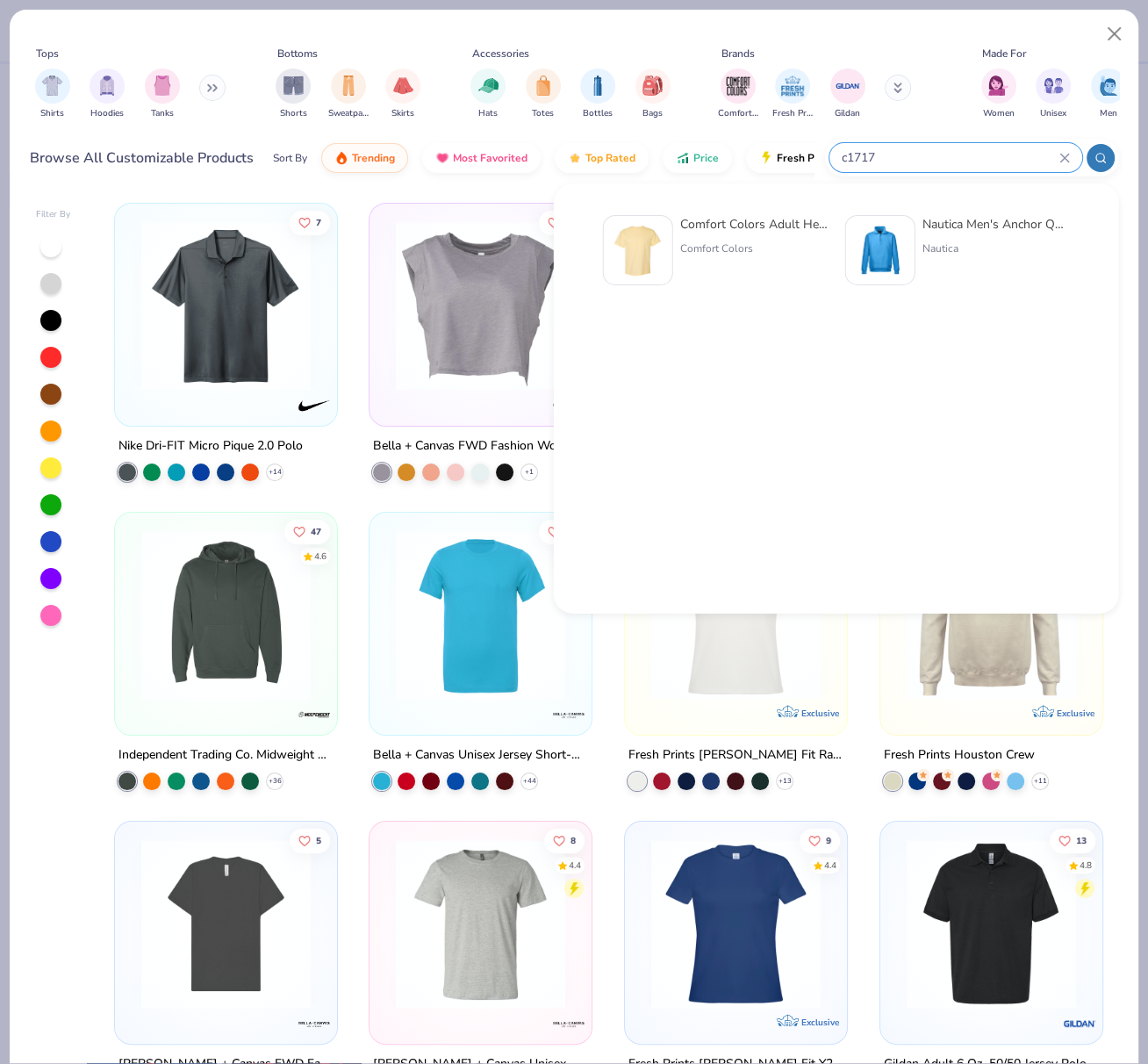 The width and height of the screenshot is (1148, 1064). Describe the element at coordinates (403, 86) in the screenshot. I see `img: Skirts Image` at that location.